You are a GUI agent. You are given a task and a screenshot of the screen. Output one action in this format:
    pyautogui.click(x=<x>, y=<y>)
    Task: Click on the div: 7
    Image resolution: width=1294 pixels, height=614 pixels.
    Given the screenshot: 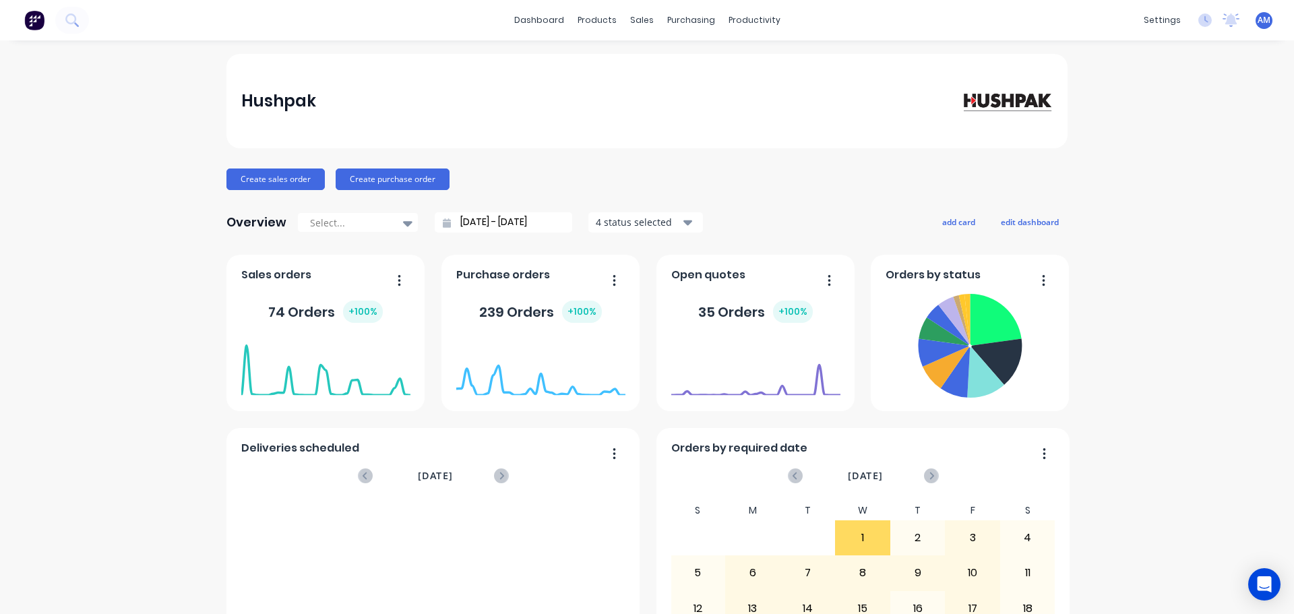 What is the action you would take?
    pyautogui.click(x=808, y=573)
    